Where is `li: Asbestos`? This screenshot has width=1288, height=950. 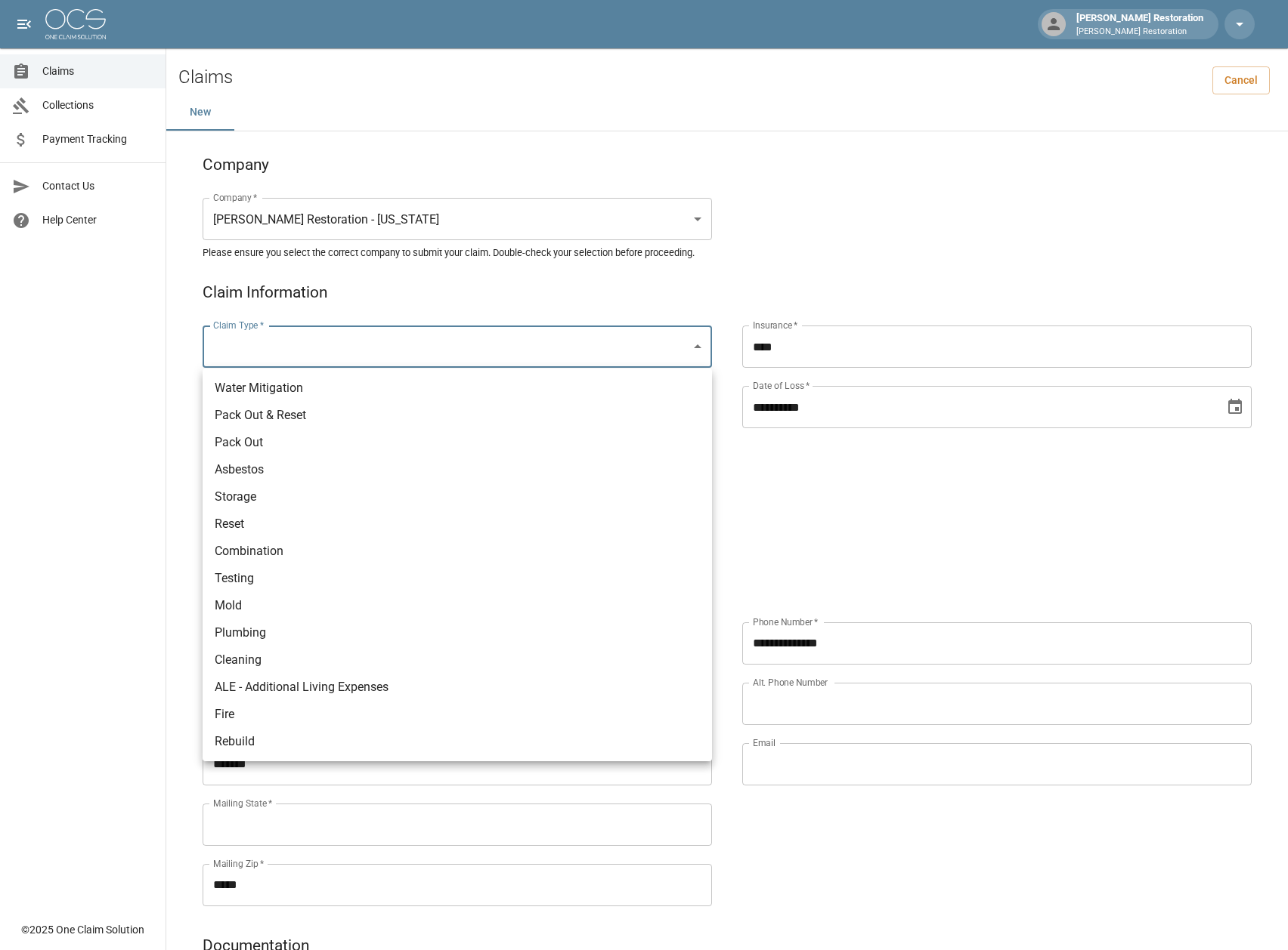 li: Asbestos is located at coordinates (457, 470).